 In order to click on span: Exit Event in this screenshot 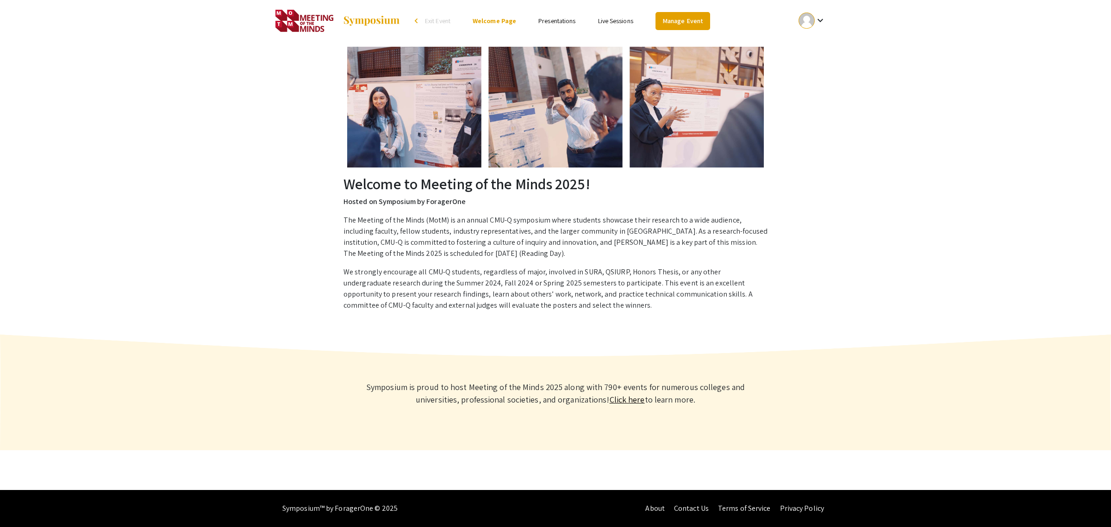, I will do `click(438, 21)`.